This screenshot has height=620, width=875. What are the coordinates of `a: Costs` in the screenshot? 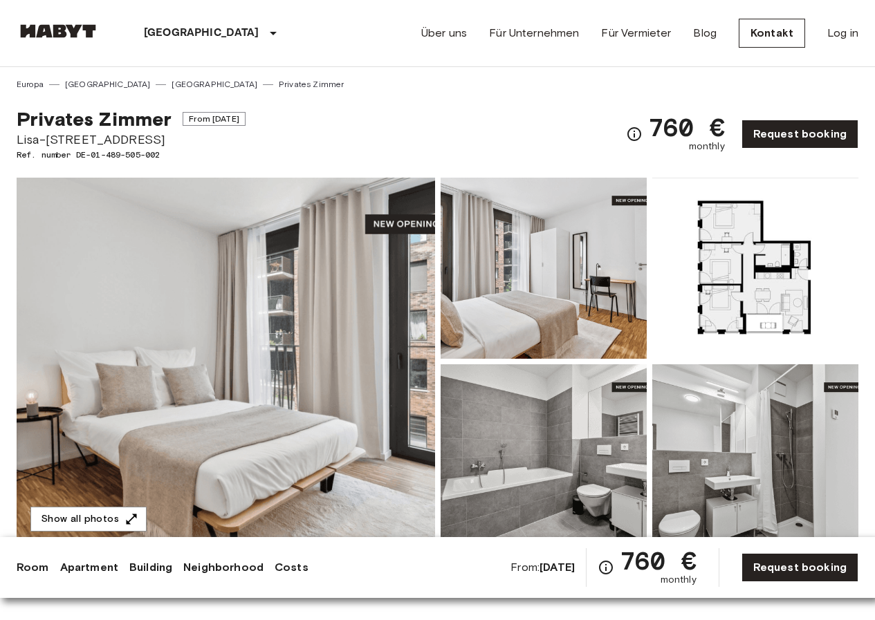 It's located at (291, 568).